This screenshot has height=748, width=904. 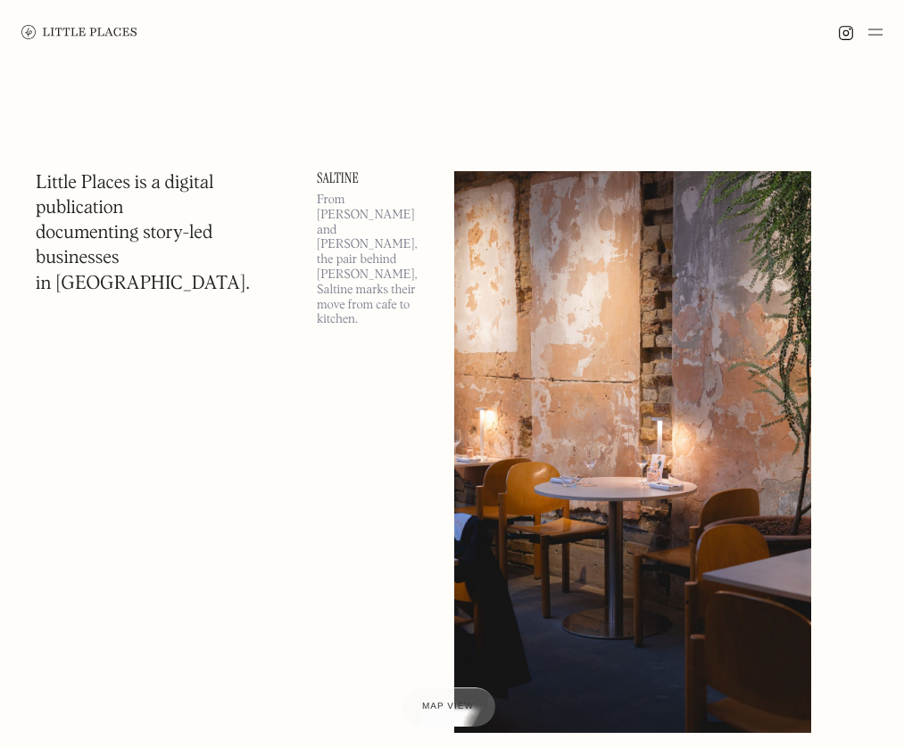 What do you see at coordinates (448, 707) in the screenshot?
I see `a: Map view` at bounding box center [448, 707].